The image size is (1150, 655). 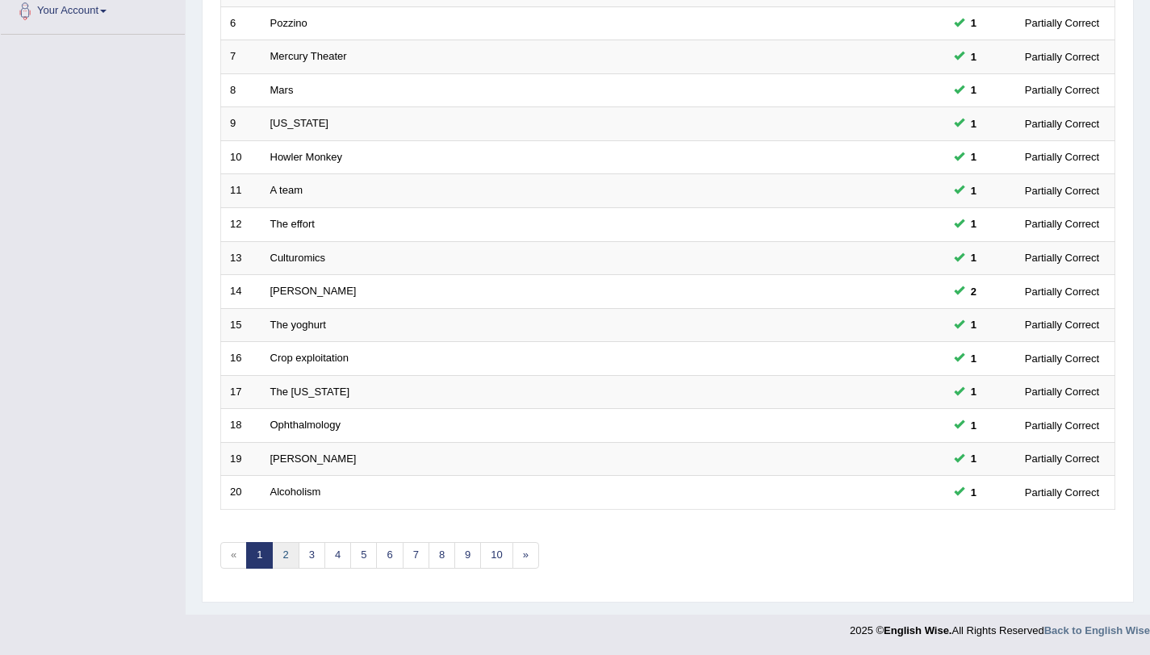 What do you see at coordinates (241, 392) in the screenshot?
I see `td: 17` at bounding box center [241, 392].